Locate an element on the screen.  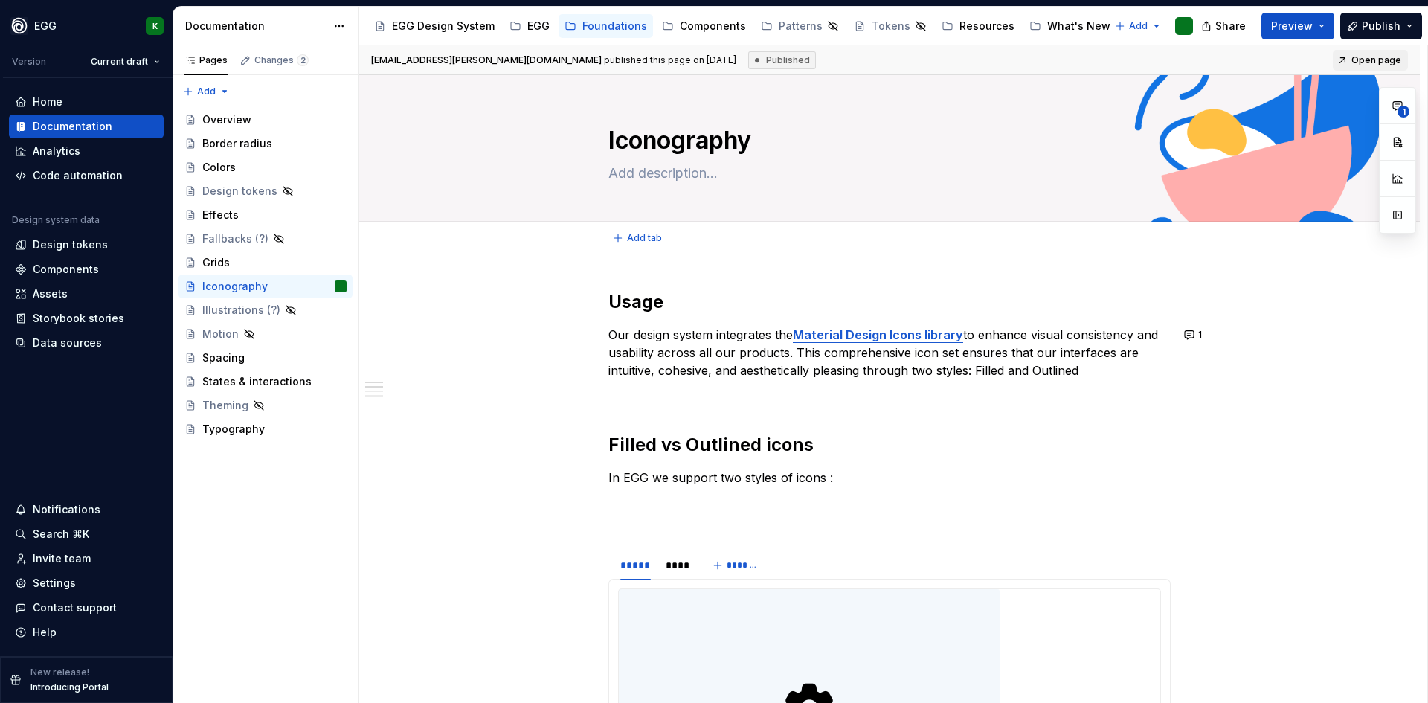
div: What's New is located at coordinates (1079, 26).